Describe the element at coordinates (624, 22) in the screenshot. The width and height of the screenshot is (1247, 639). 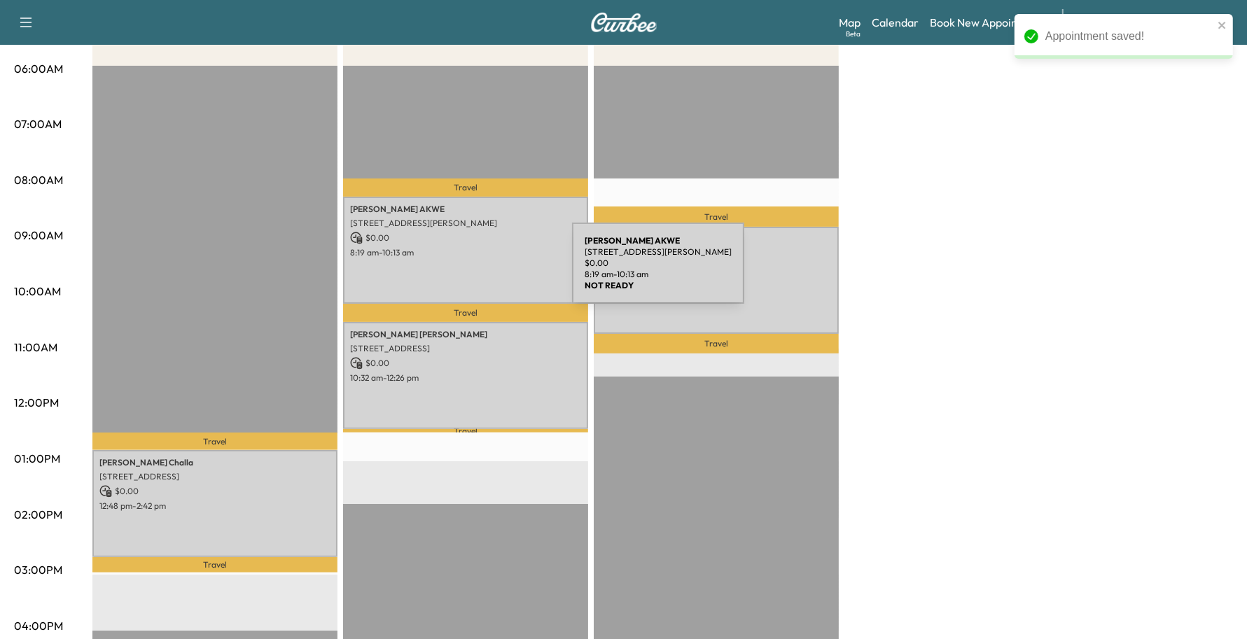
I see `img: Curbee Logo` at that location.